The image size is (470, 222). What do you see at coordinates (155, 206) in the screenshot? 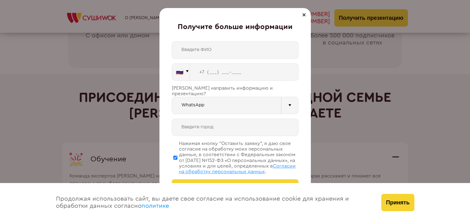
I see `a: политике` at bounding box center [155, 206].